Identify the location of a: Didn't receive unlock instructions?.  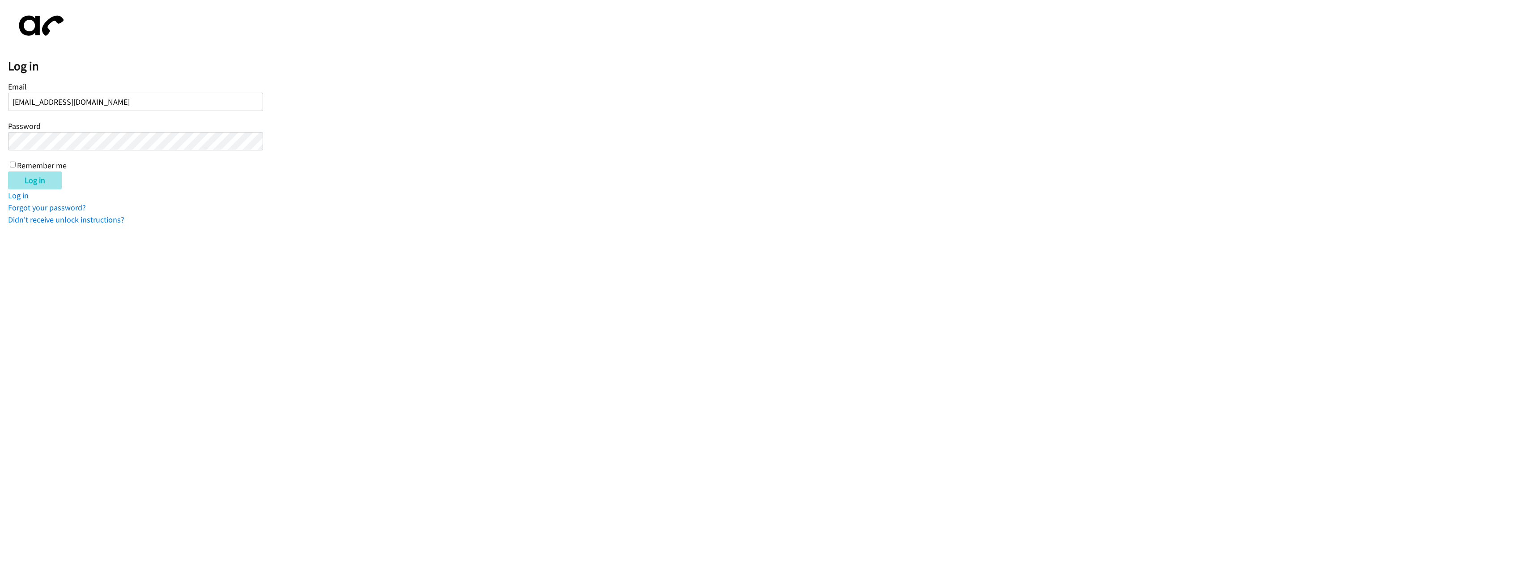
(66, 219).